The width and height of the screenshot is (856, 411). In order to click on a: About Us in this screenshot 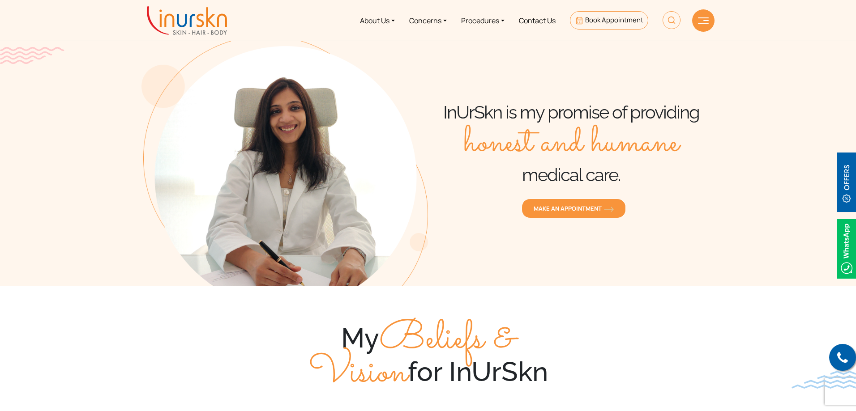, I will do `click(377, 20)`.